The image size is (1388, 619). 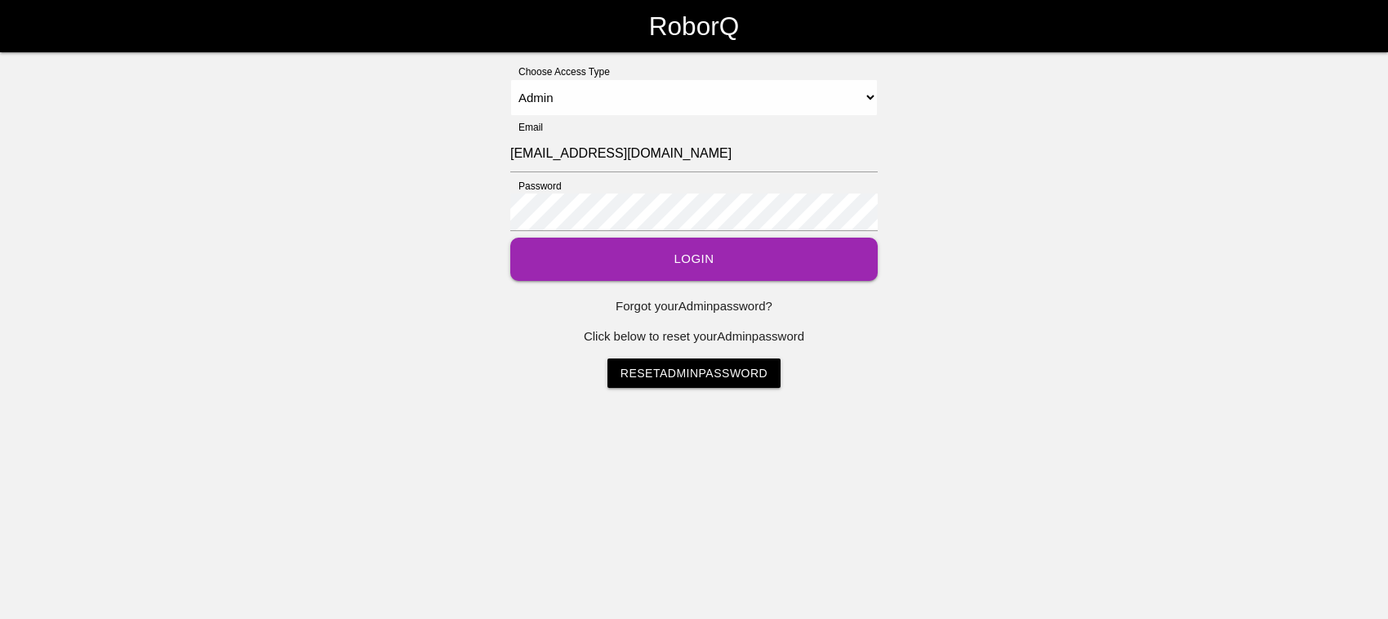 What do you see at coordinates (536, 186) in the screenshot?
I see `label: Password` at bounding box center [536, 186].